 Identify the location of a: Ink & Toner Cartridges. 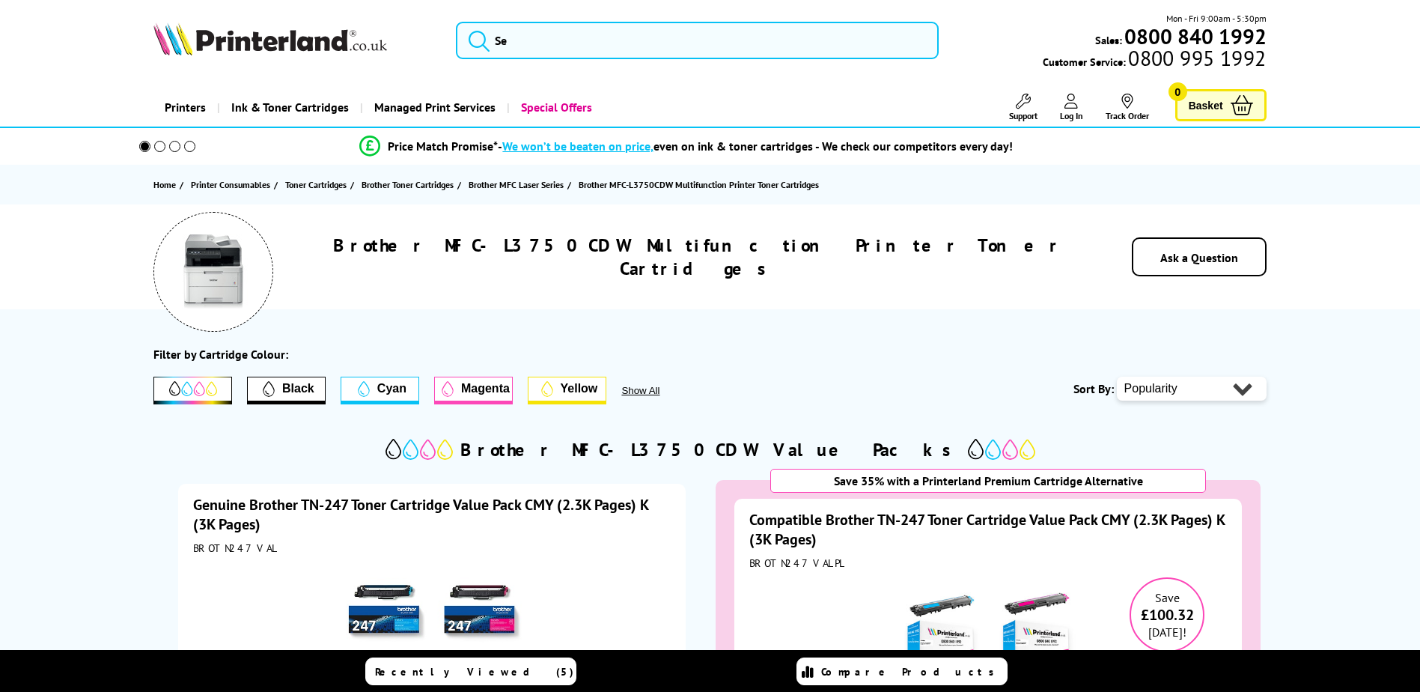
(288, 107).